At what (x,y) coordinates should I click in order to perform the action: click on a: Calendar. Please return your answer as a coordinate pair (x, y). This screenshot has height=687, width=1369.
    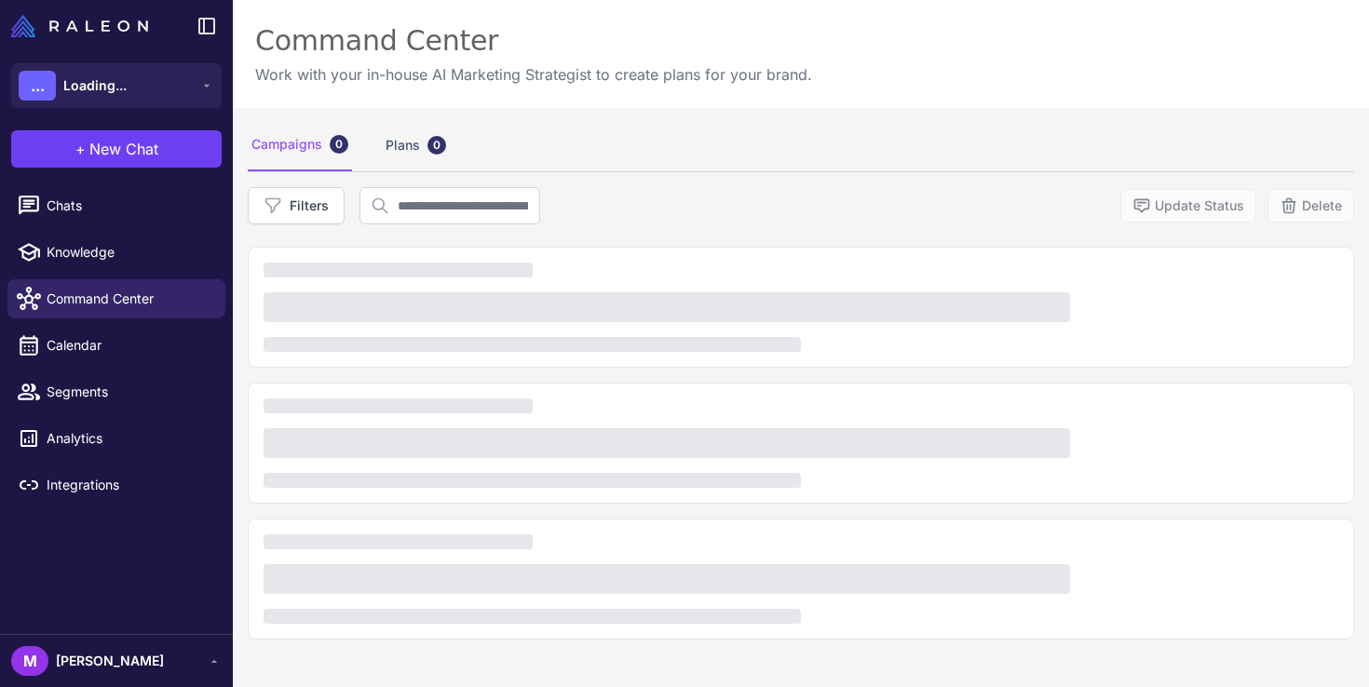
    Looking at the image, I should click on (116, 346).